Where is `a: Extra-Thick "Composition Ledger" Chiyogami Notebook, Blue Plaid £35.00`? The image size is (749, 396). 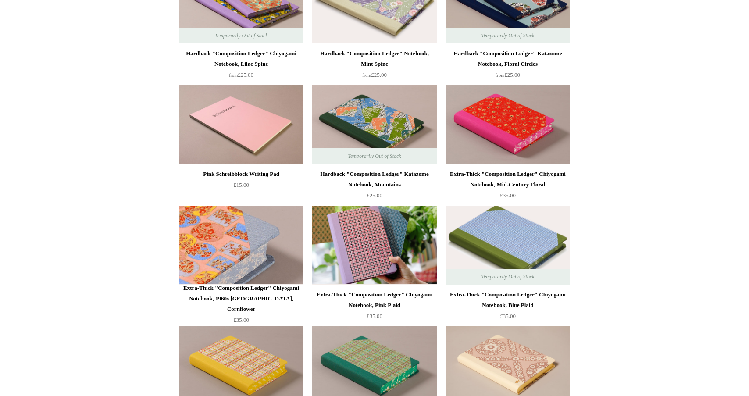
a: Extra-Thick "Composition Ledger" Chiyogami Notebook, Blue Plaid £35.00 is located at coordinates (508, 307).